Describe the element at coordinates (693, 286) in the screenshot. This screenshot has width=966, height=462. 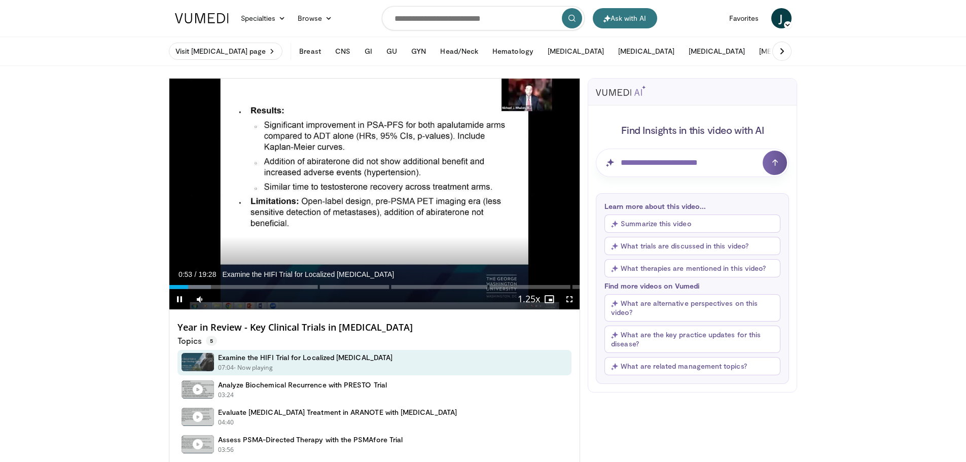
I see `p: Find more videos on Vumedi` at that location.